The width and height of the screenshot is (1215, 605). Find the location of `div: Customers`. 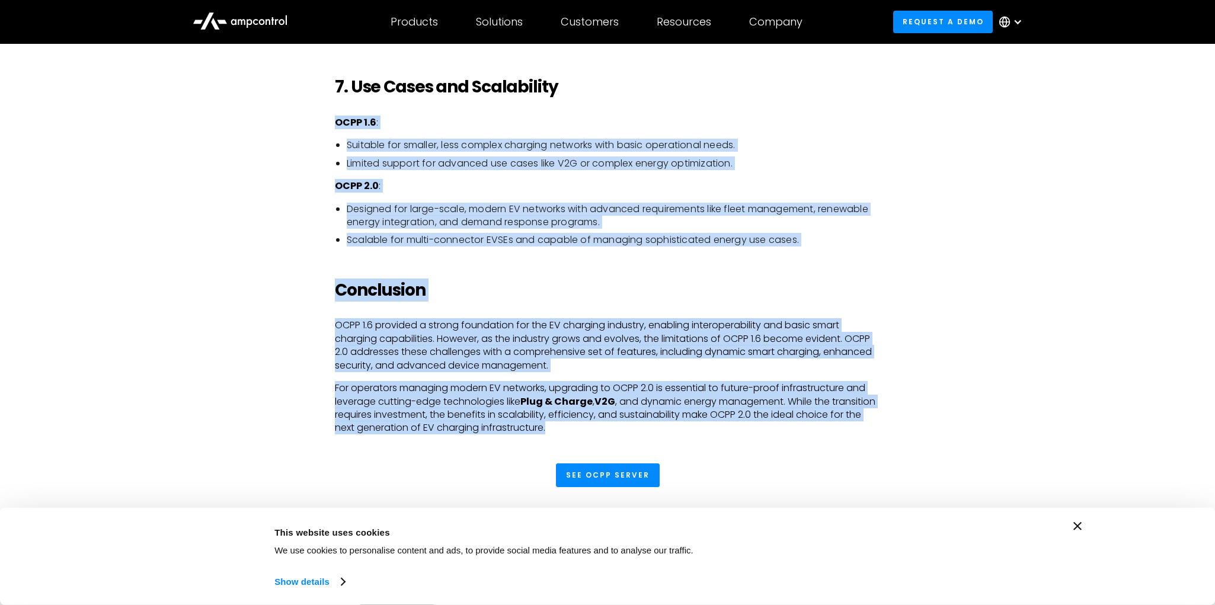

div: Customers is located at coordinates (590, 22).